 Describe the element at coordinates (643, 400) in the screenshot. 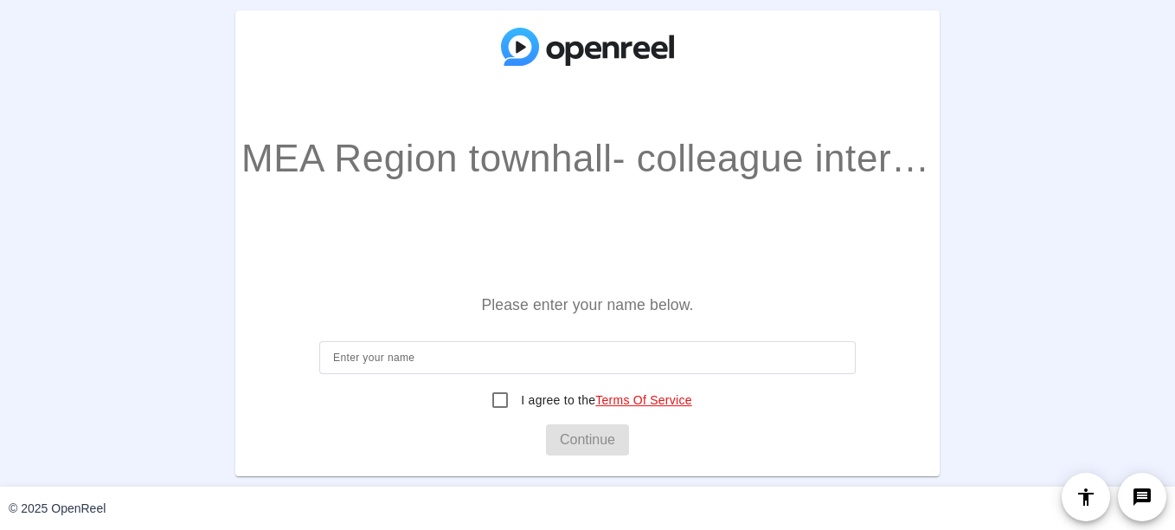

I see `a: Terms Of Service` at that location.